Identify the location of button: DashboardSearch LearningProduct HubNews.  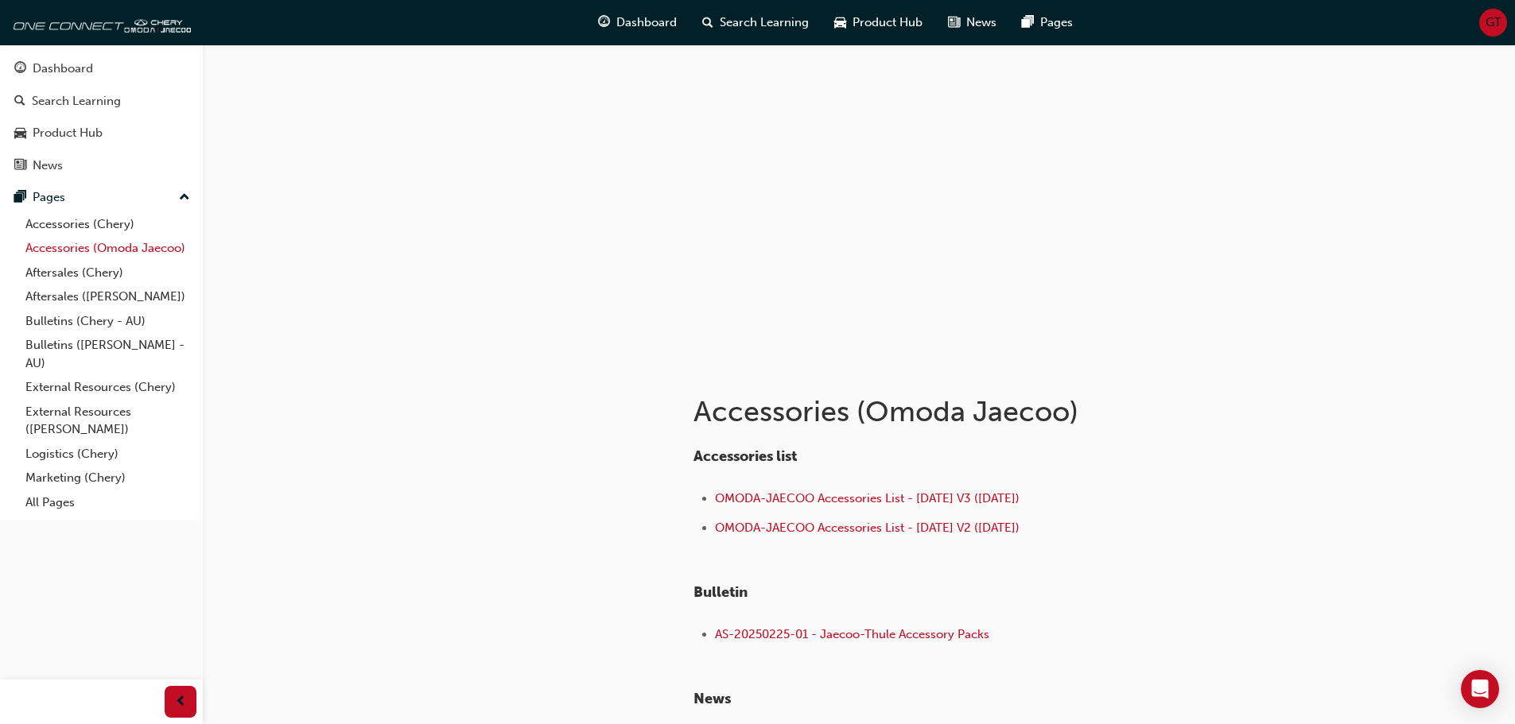
(101, 117).